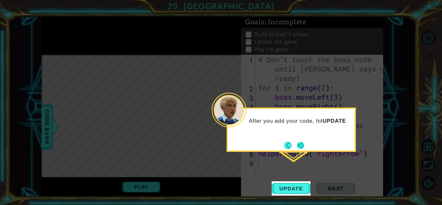  Describe the element at coordinates (291, 188) in the screenshot. I see `button: Update` at that location.